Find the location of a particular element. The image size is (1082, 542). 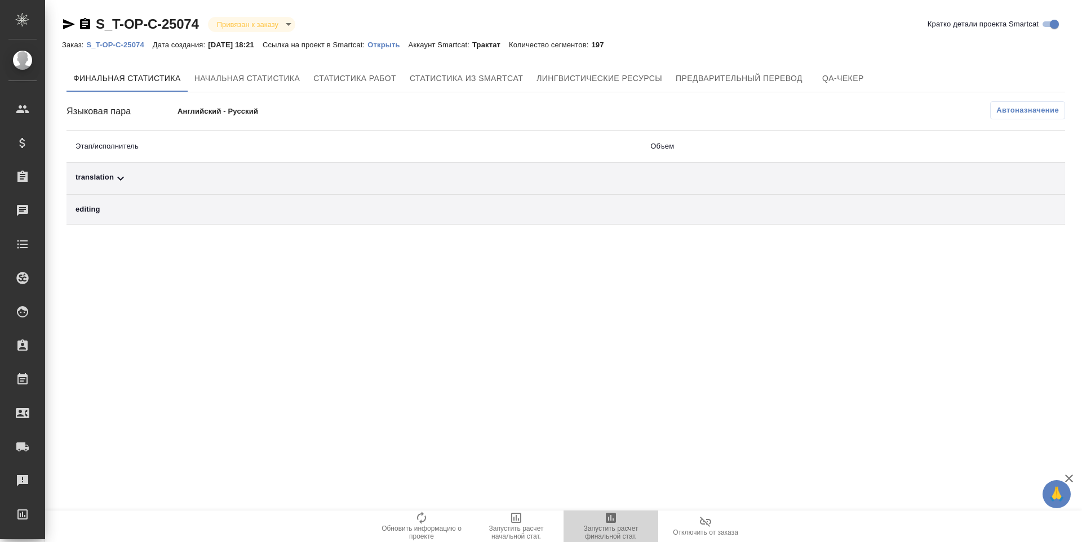

p: Заказ: is located at coordinates (74, 44).